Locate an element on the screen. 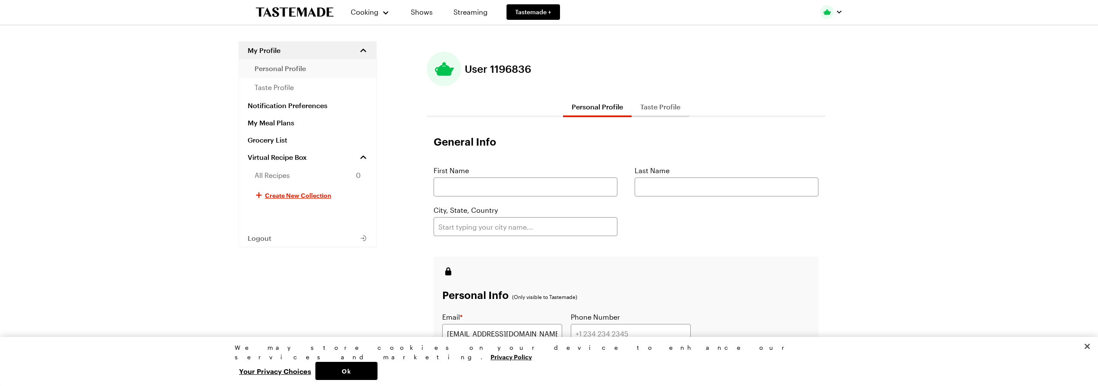  button: Close is located at coordinates (1087, 347).